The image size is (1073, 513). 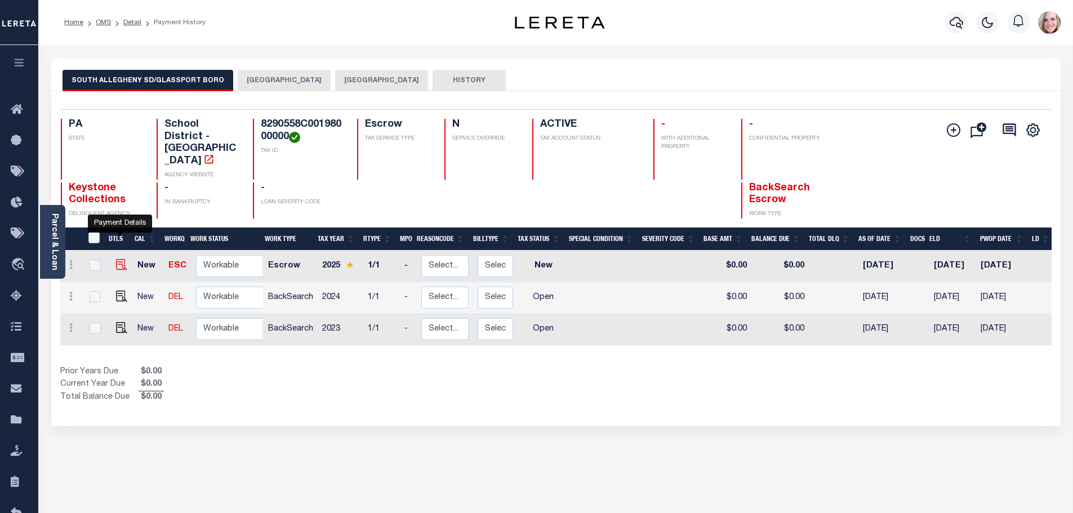 I want to click on span: BackSearch Escrow, so click(x=780, y=194).